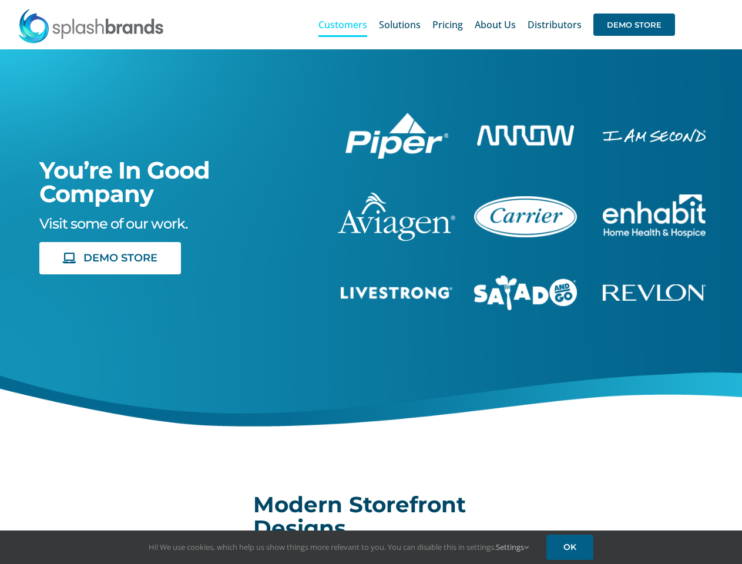 This screenshot has width=742, height=564. Describe the element at coordinates (654, 216) in the screenshot. I see `img: Enhabit Gear Store` at that location.